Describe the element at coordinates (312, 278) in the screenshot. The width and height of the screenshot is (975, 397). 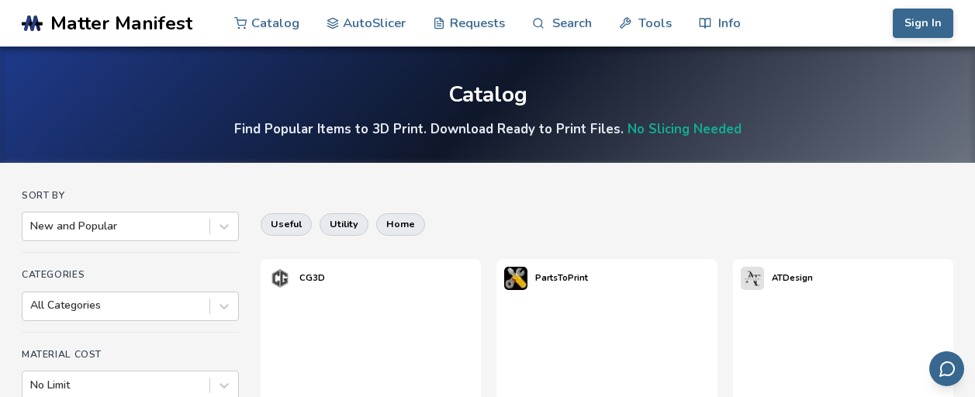
I see `p: CG3D` at that location.